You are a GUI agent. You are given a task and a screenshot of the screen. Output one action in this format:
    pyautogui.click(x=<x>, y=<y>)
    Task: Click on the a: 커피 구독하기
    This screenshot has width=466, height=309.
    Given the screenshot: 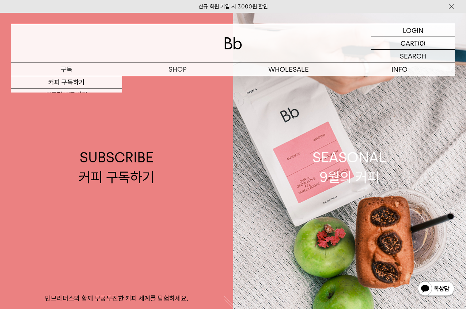 What is the action you would take?
    pyautogui.click(x=67, y=82)
    